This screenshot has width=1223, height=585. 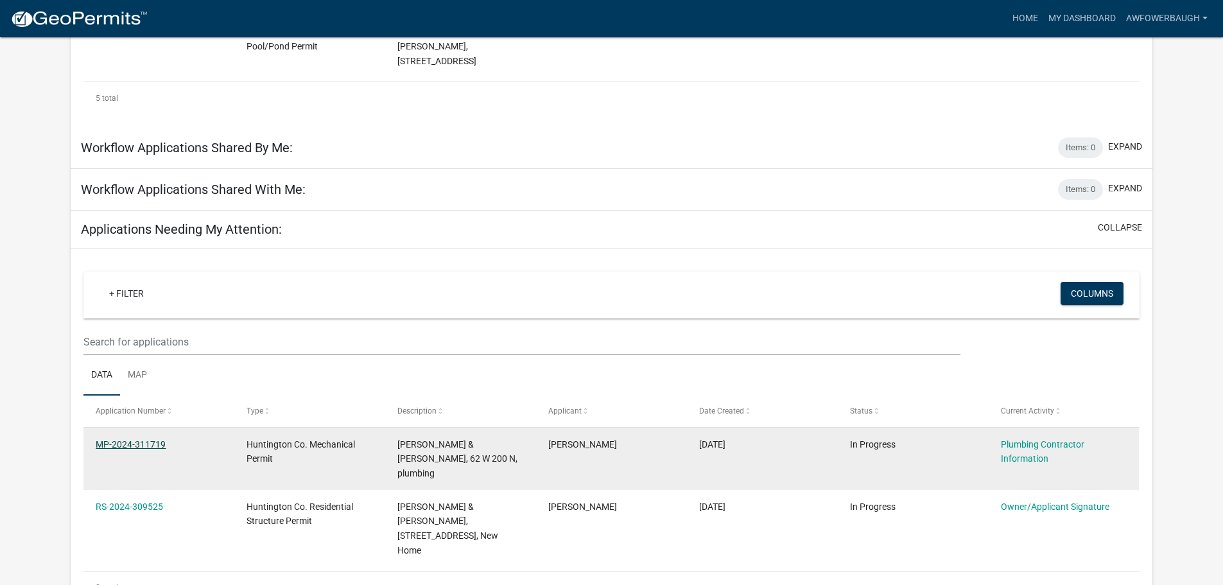 I want to click on span: Application Number, so click(x=130, y=411).